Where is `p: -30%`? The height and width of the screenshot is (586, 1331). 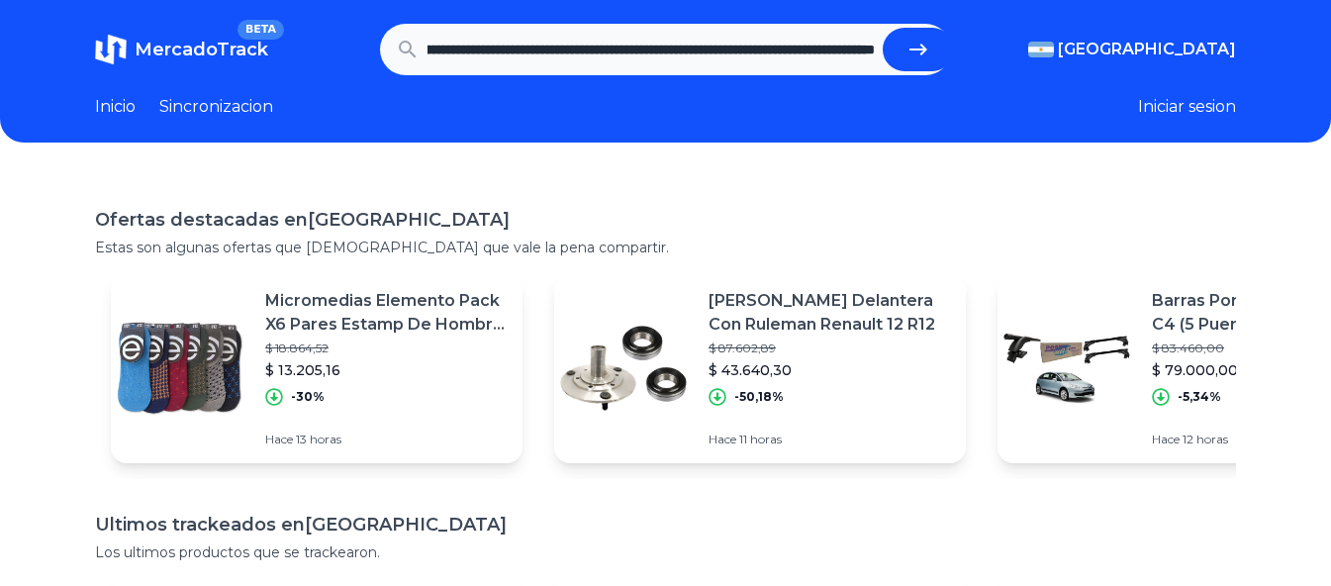
p: -30% is located at coordinates (308, 397).